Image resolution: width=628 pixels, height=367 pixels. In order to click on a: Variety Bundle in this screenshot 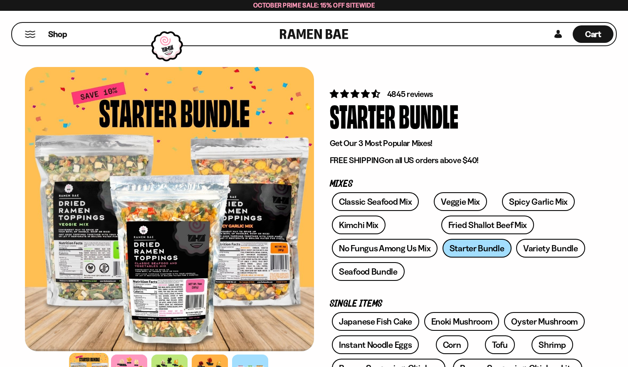, I will do `click(551, 248)`.